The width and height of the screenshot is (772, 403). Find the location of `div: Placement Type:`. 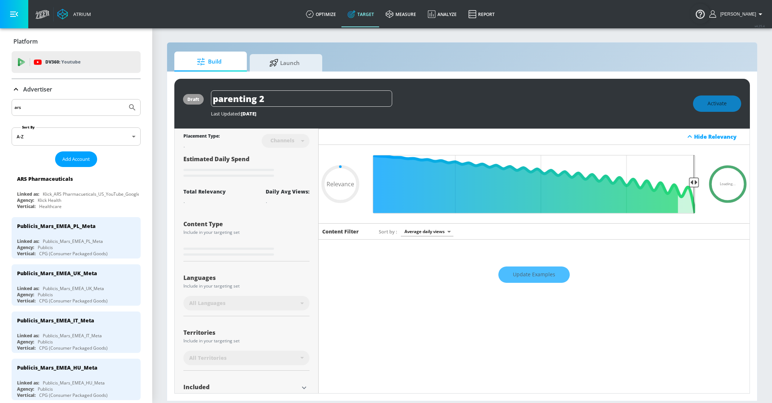

div: Placement Type: is located at coordinates (202, 136).